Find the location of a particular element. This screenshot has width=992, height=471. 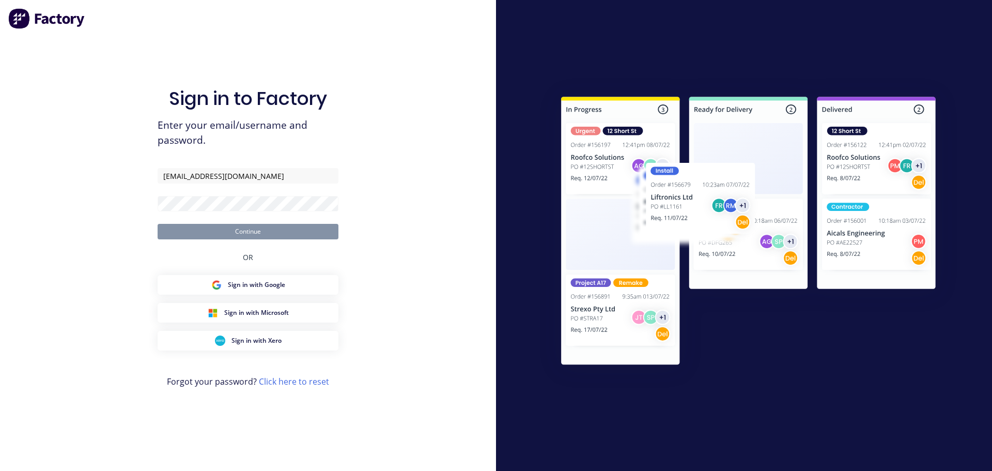

a: Click here to reset is located at coordinates (294, 381).